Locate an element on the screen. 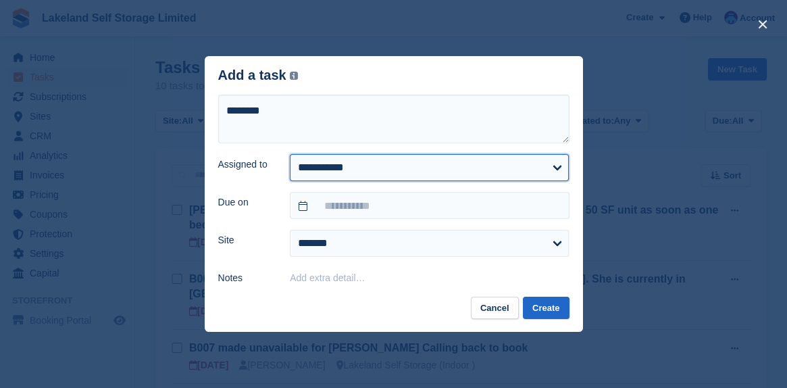 The height and width of the screenshot is (388, 787). label: Due on is located at coordinates (246, 202).